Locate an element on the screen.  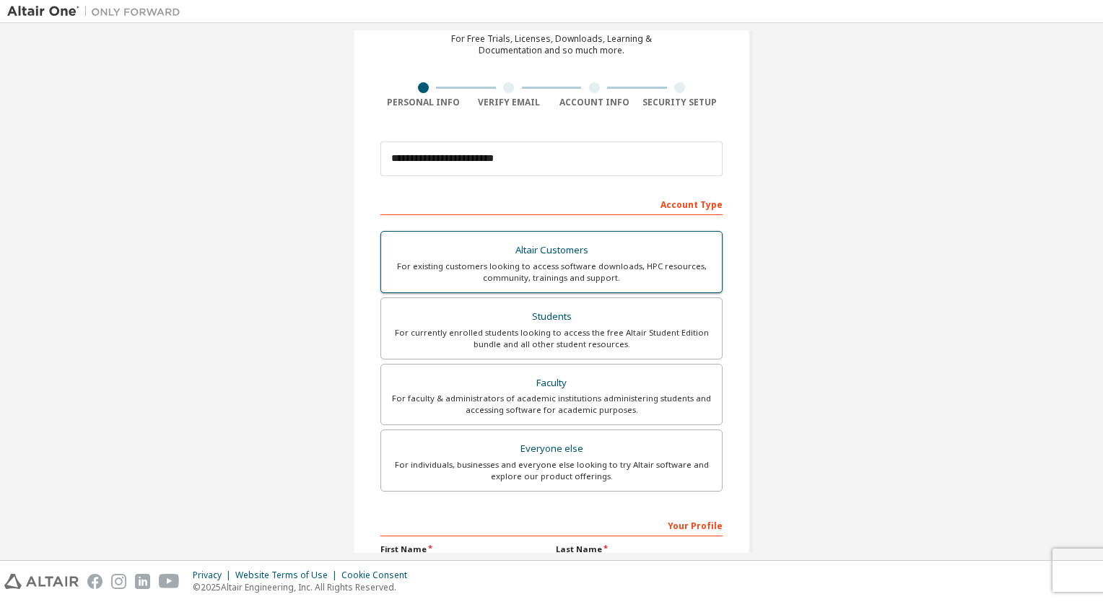
div: Privacy is located at coordinates (214, 575).